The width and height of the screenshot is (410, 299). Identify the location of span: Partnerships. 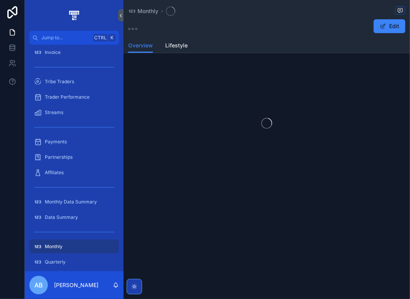
(59, 157).